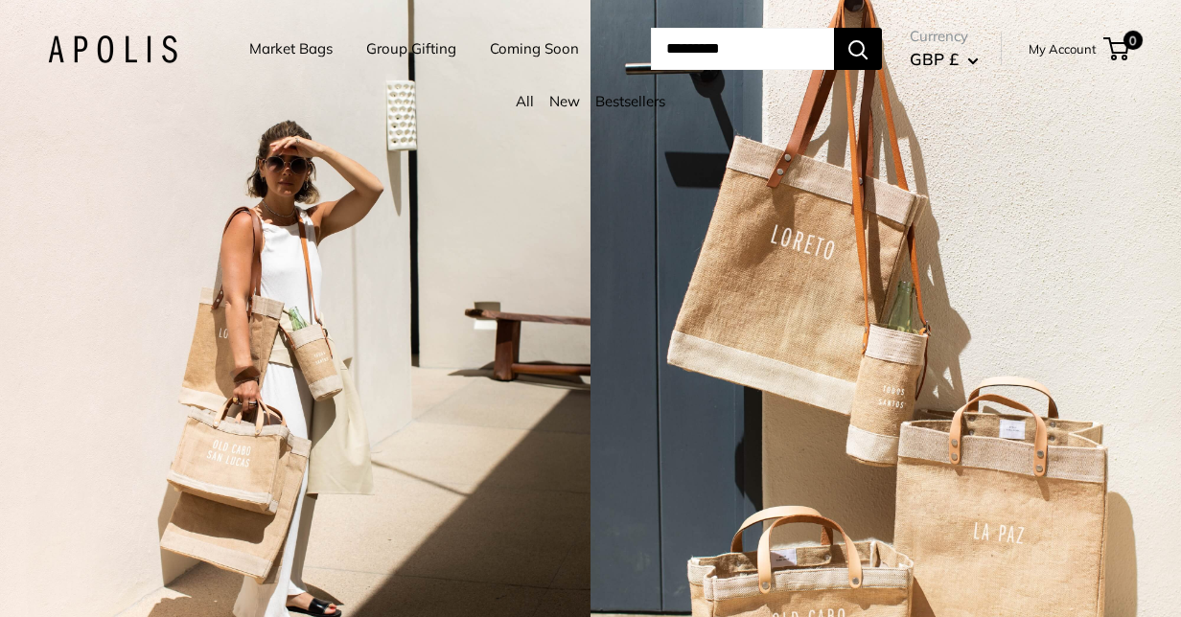 This screenshot has width=1181, height=617. What do you see at coordinates (742, 49) in the screenshot?
I see `input: Search...` at bounding box center [742, 49].